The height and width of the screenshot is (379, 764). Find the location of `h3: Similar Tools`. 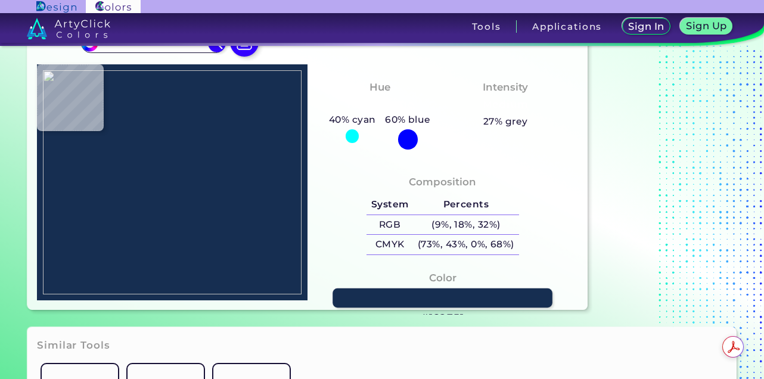

h3: Similar Tools is located at coordinates (73, 346).